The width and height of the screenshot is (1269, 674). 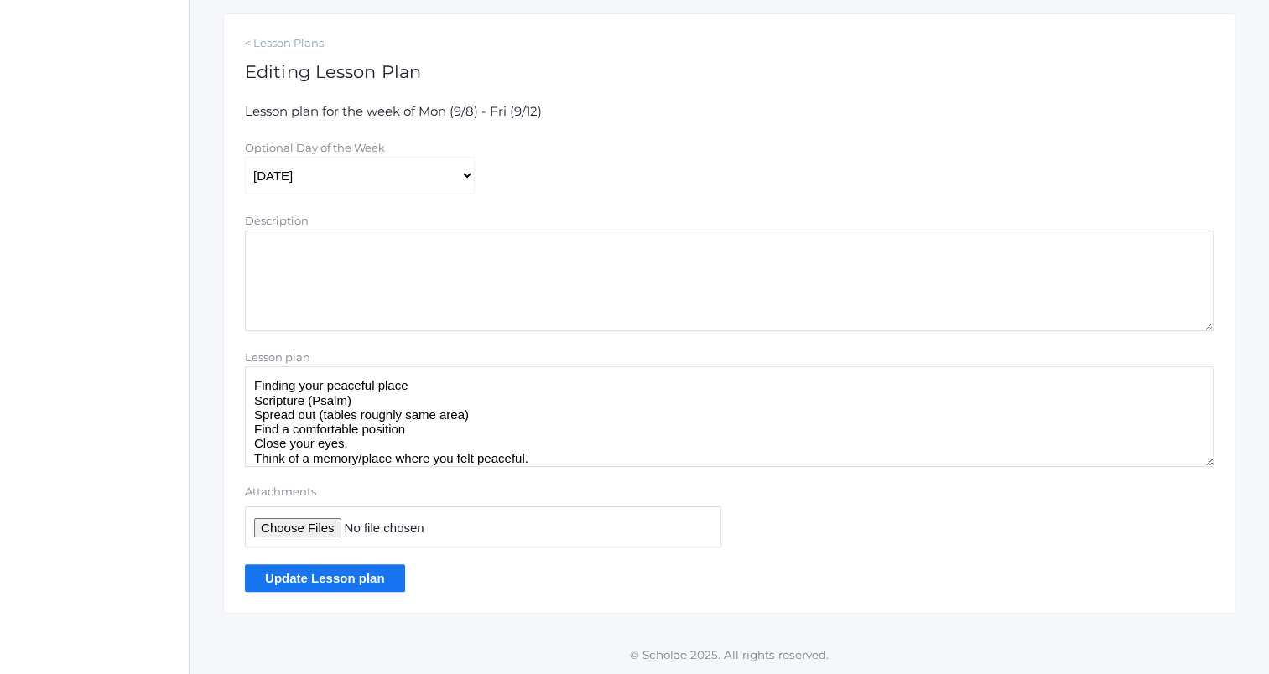 I want to click on label: Lesson plan, so click(x=278, y=357).